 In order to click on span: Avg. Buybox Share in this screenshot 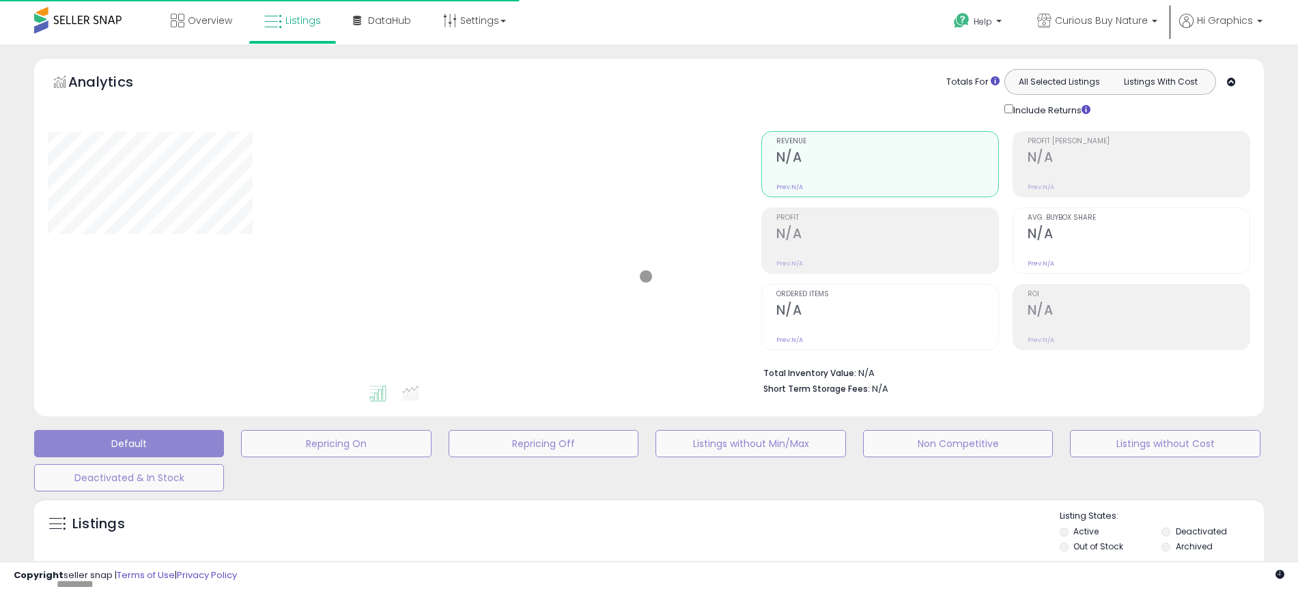, I will do `click(1138, 218)`.